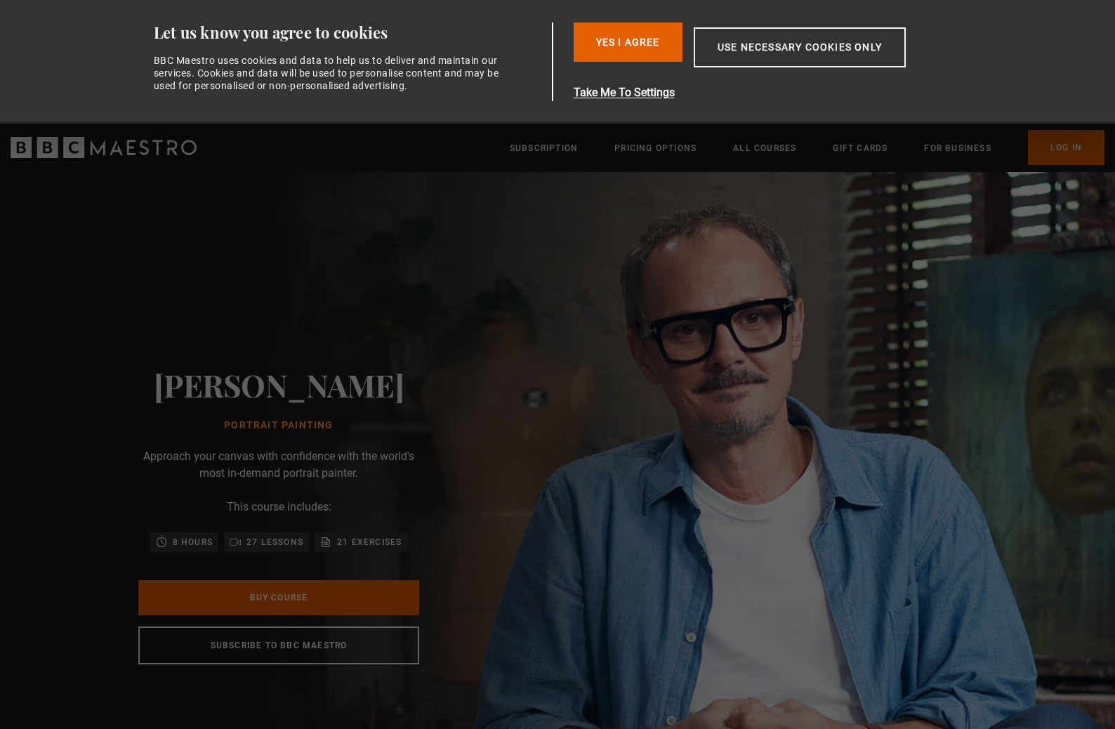 The width and height of the screenshot is (1115, 729). Describe the element at coordinates (192, 542) in the screenshot. I see `p: 8 hours` at that location.